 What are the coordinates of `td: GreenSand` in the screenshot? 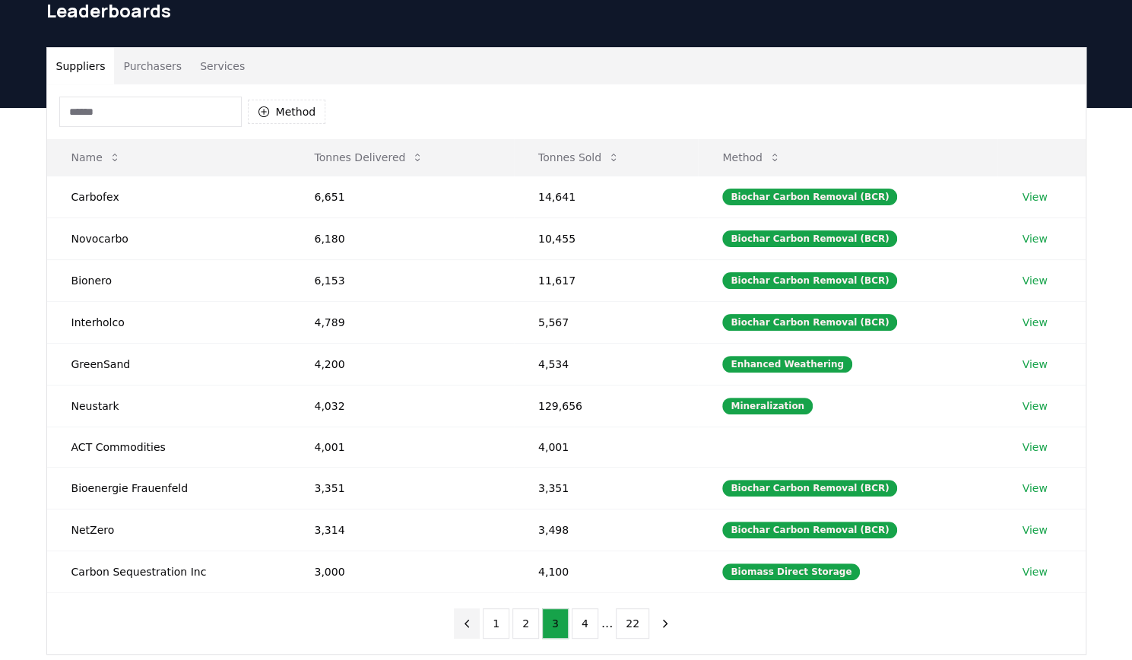 It's located at (169, 364).